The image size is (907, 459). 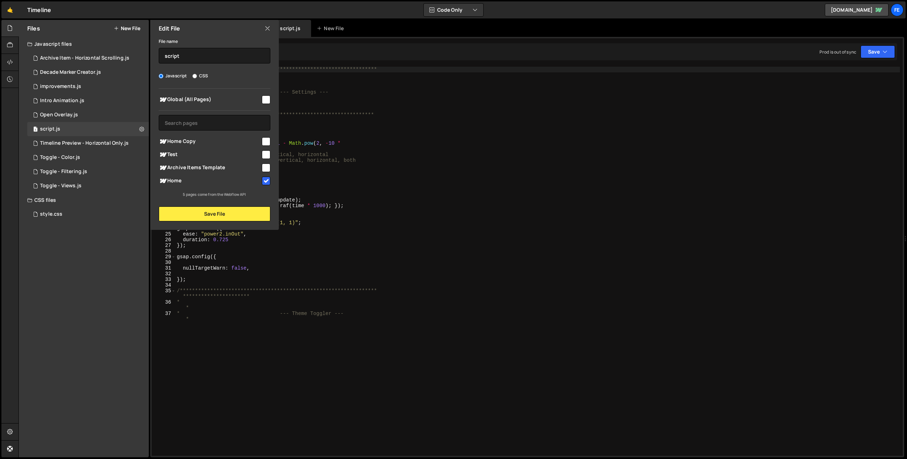 What do you see at coordinates (164, 274) in the screenshot?
I see `div: 32` at bounding box center [164, 274].